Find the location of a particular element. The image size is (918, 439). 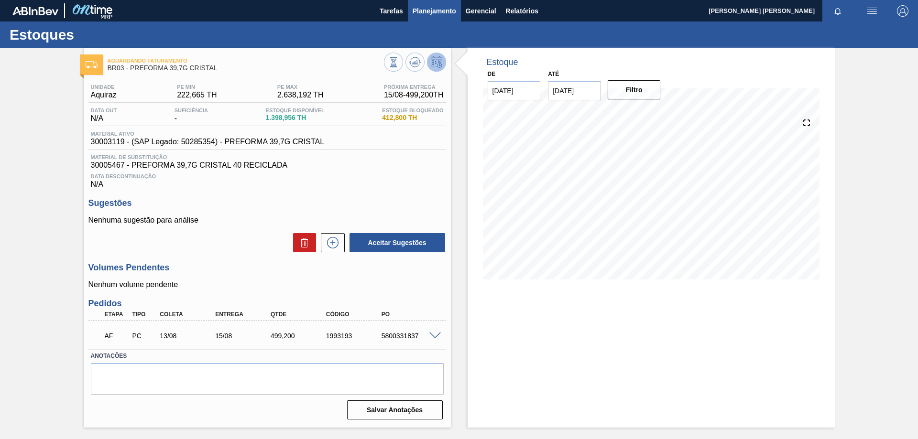

span: 30003119 - (SAP Legado: 50285354) - PREFORMA 39,7G CRISTAL is located at coordinates (207, 142).